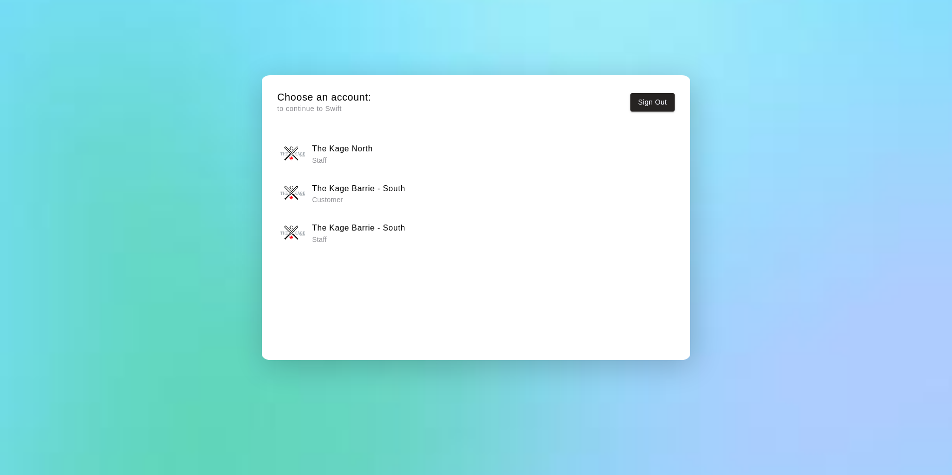 The width and height of the screenshot is (952, 475). I want to click on button: The Kage NorthThe Kage North Staff, so click(476, 153).